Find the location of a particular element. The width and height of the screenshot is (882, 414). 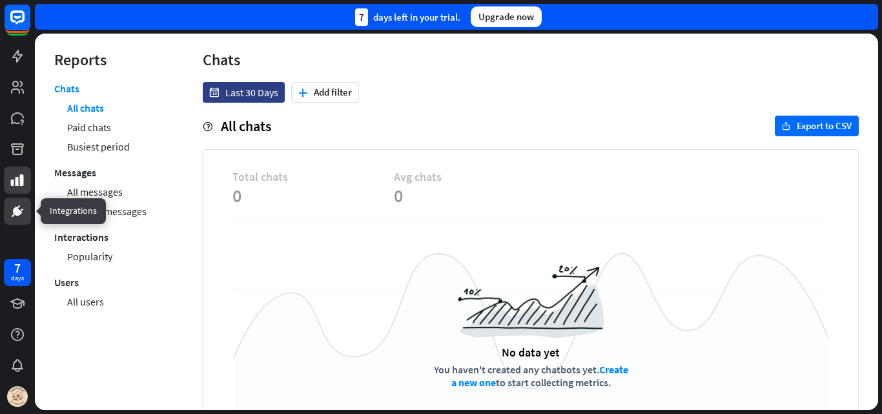

button: Open LiveChat chat widget is located at coordinates (30, 25).